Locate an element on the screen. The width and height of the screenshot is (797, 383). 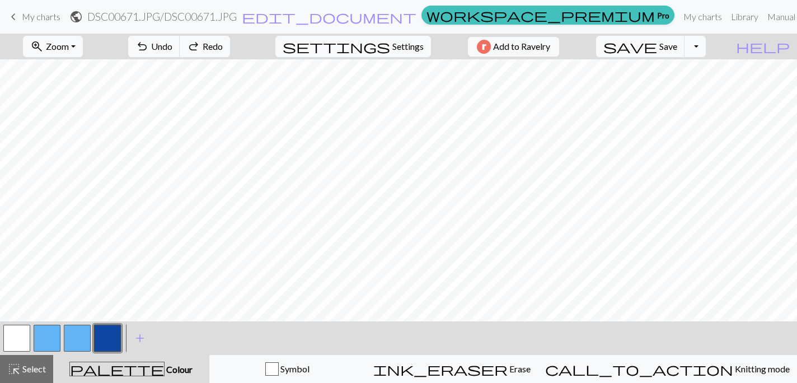
img: Ravelry is located at coordinates (484, 46).